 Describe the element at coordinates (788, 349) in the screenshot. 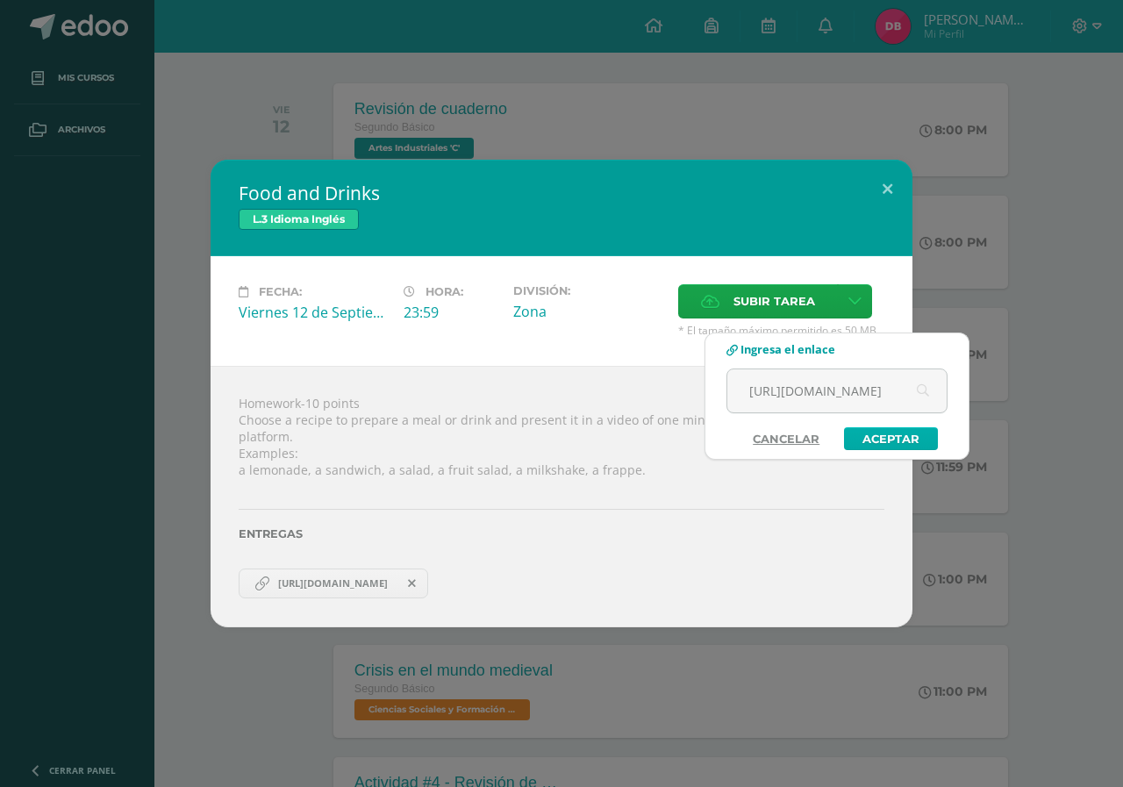

I see `span: Ingresa el enlace` at that location.